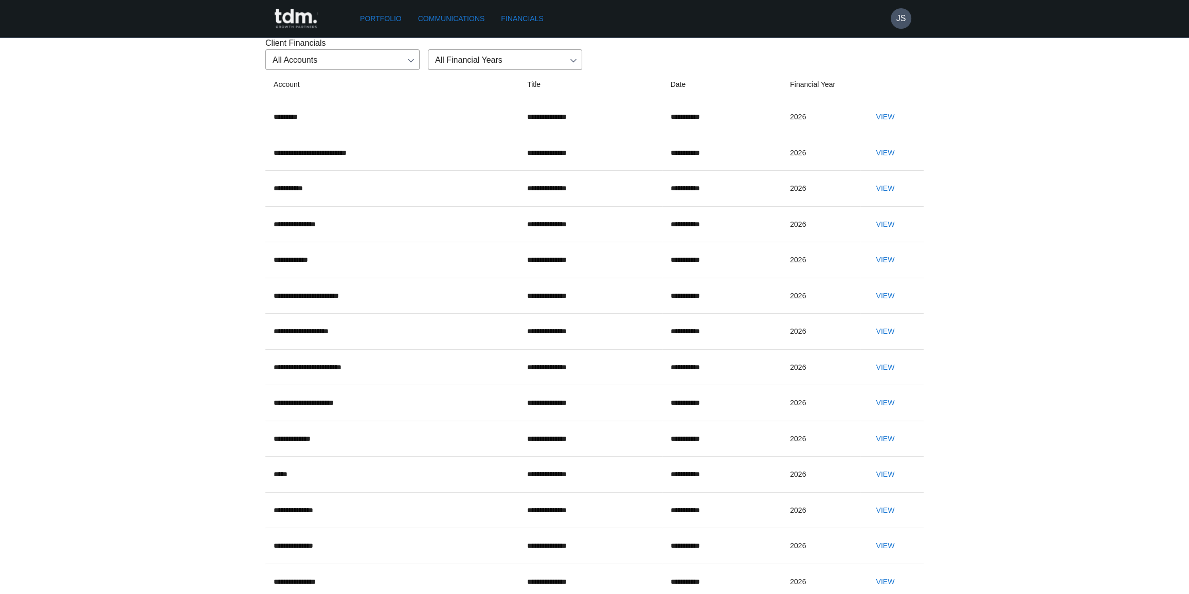 This screenshot has width=1189, height=594. Describe the element at coordinates (451, 19) in the screenshot. I see `a: Communications` at that location.